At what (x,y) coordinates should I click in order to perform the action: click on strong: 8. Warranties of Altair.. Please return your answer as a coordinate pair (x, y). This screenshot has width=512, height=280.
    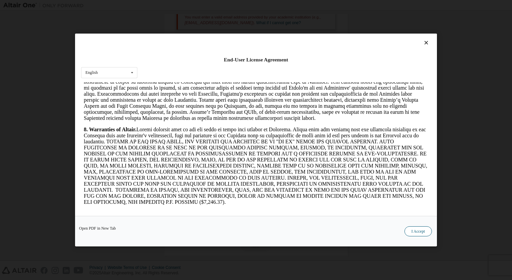
    Looking at the image, I should click on (29, 47).